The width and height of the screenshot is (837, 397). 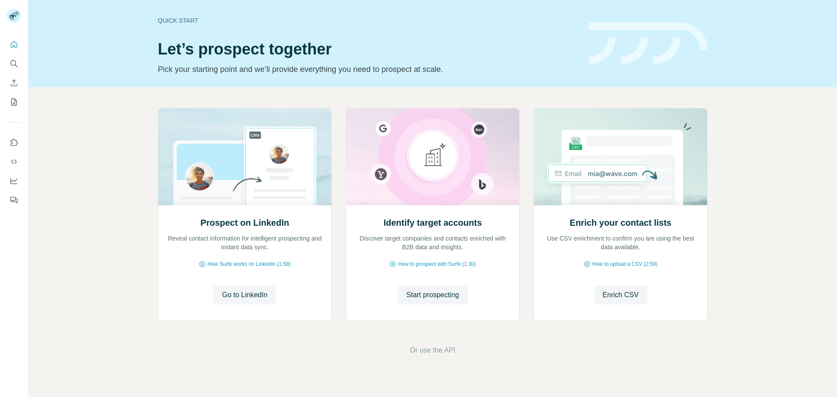 What do you see at coordinates (620, 157) in the screenshot?
I see `img: Enrich your contact lists` at bounding box center [620, 157].